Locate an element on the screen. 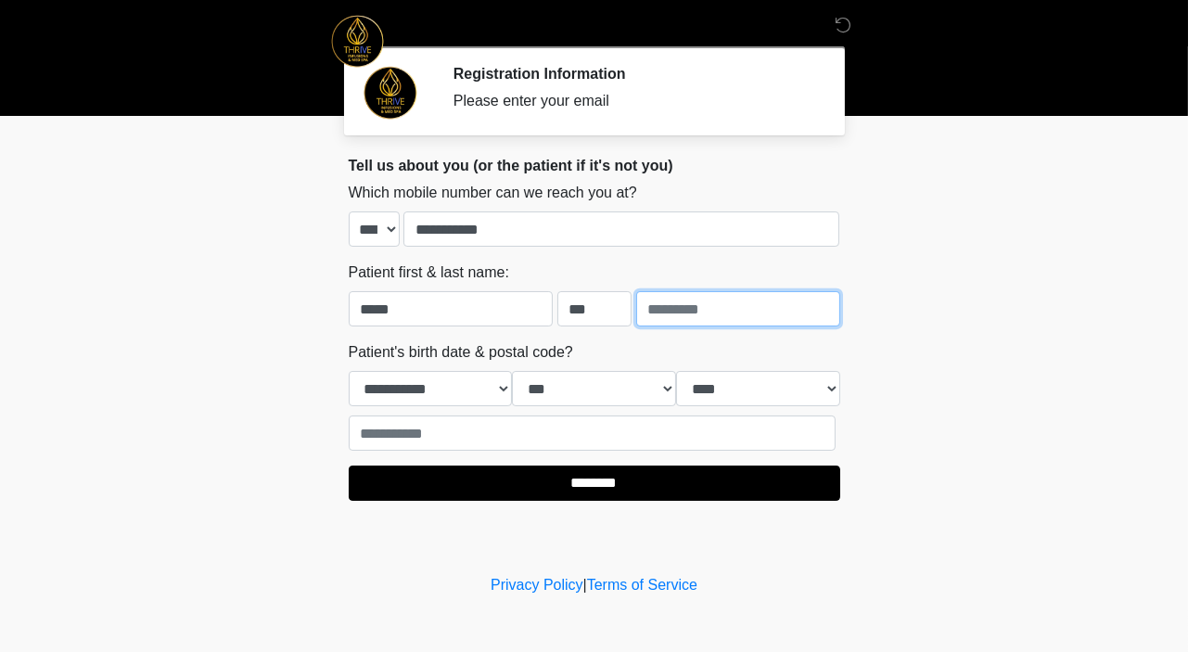 The width and height of the screenshot is (1188, 652). label: Patient first & last name: is located at coordinates (428, 273).